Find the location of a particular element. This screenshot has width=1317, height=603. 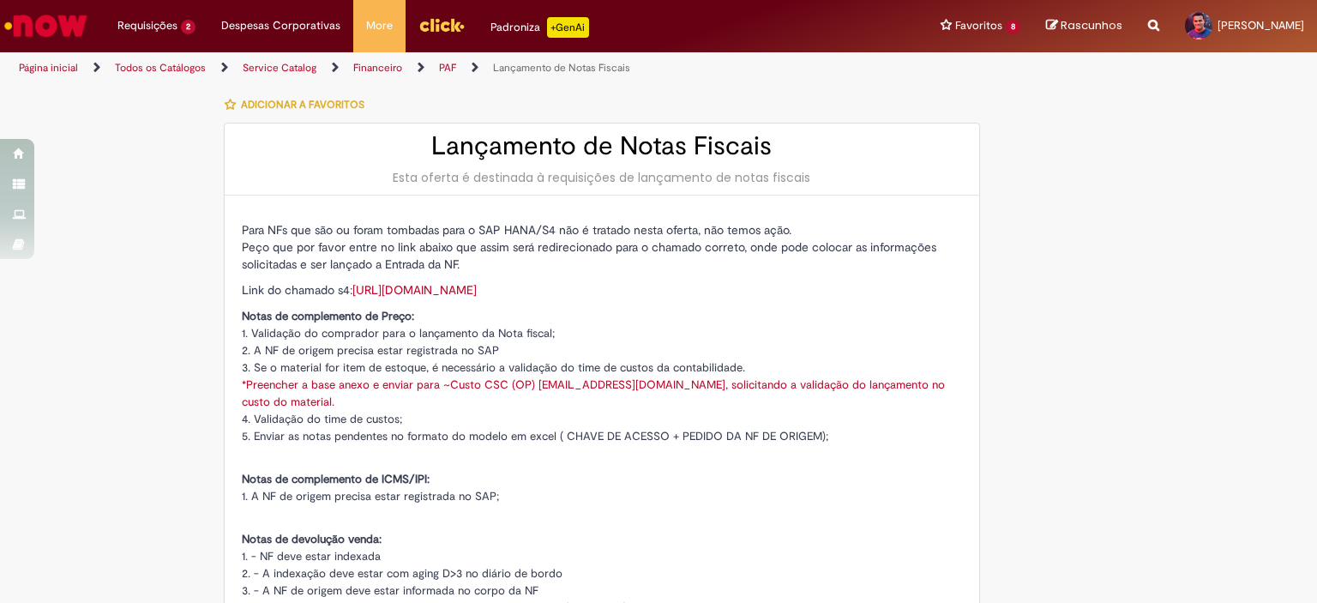

span: 2. A NF de origem precisa estar registrada no SAP is located at coordinates (370, 350).